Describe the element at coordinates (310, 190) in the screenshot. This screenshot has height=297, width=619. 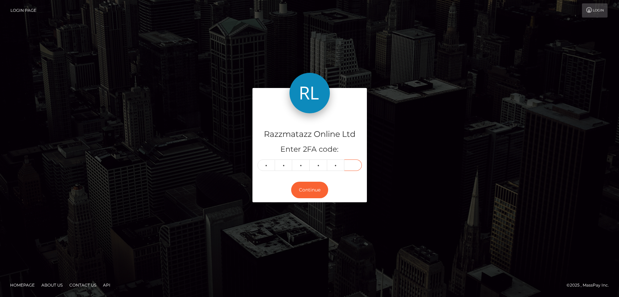
I see `button: Continue` at that location.